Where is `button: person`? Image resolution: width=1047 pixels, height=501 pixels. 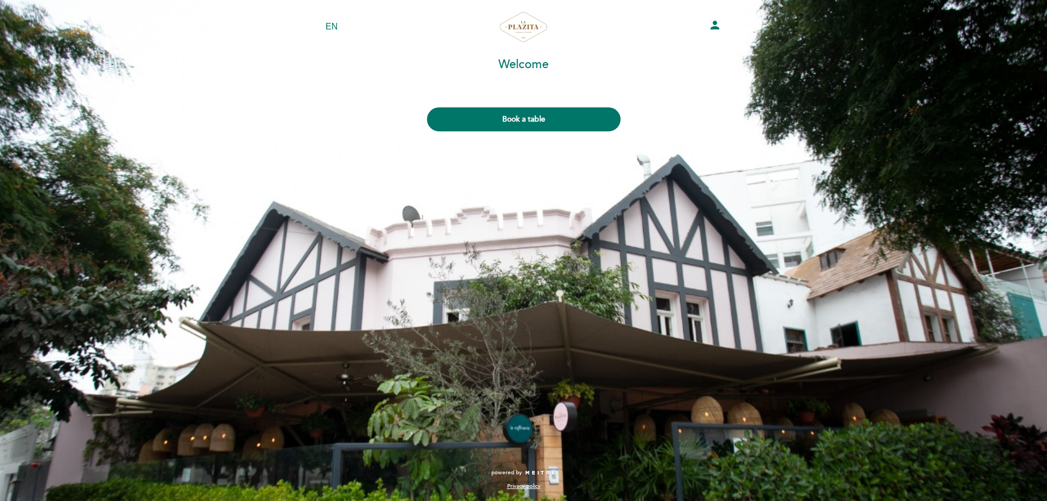 button: person is located at coordinates (715, 27).